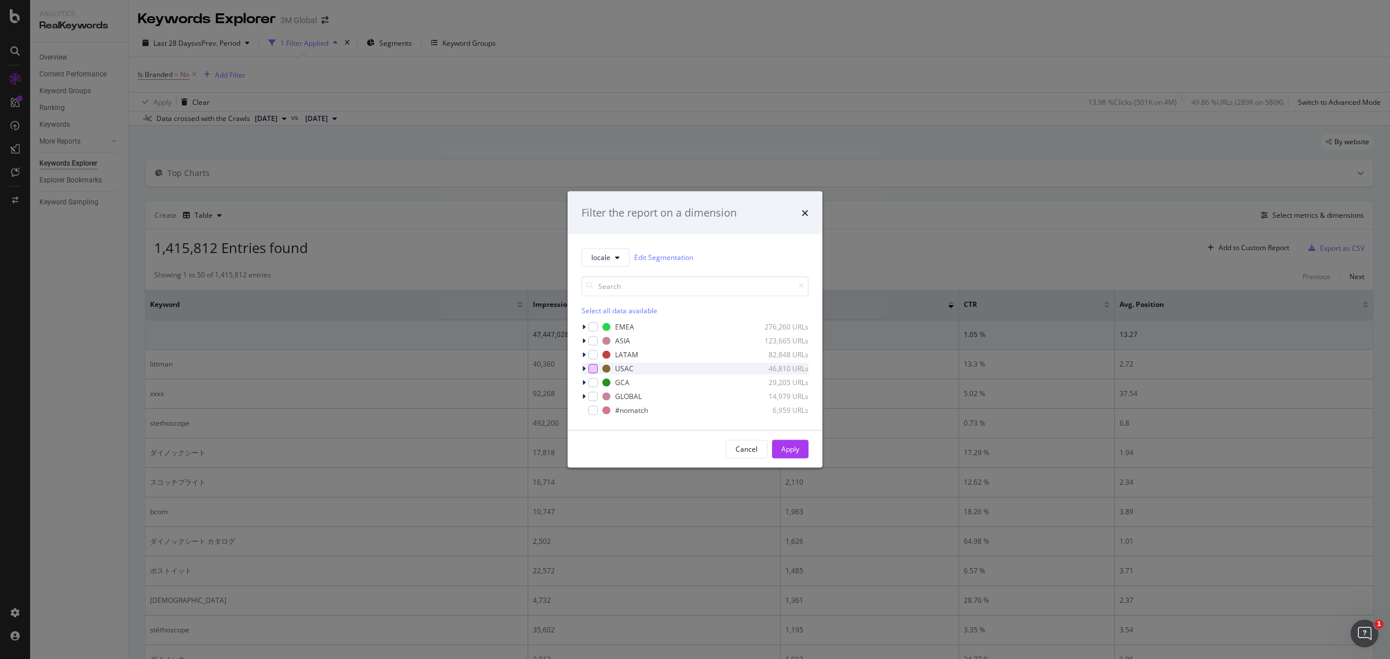  I want to click on div: LATAM, so click(627, 354).